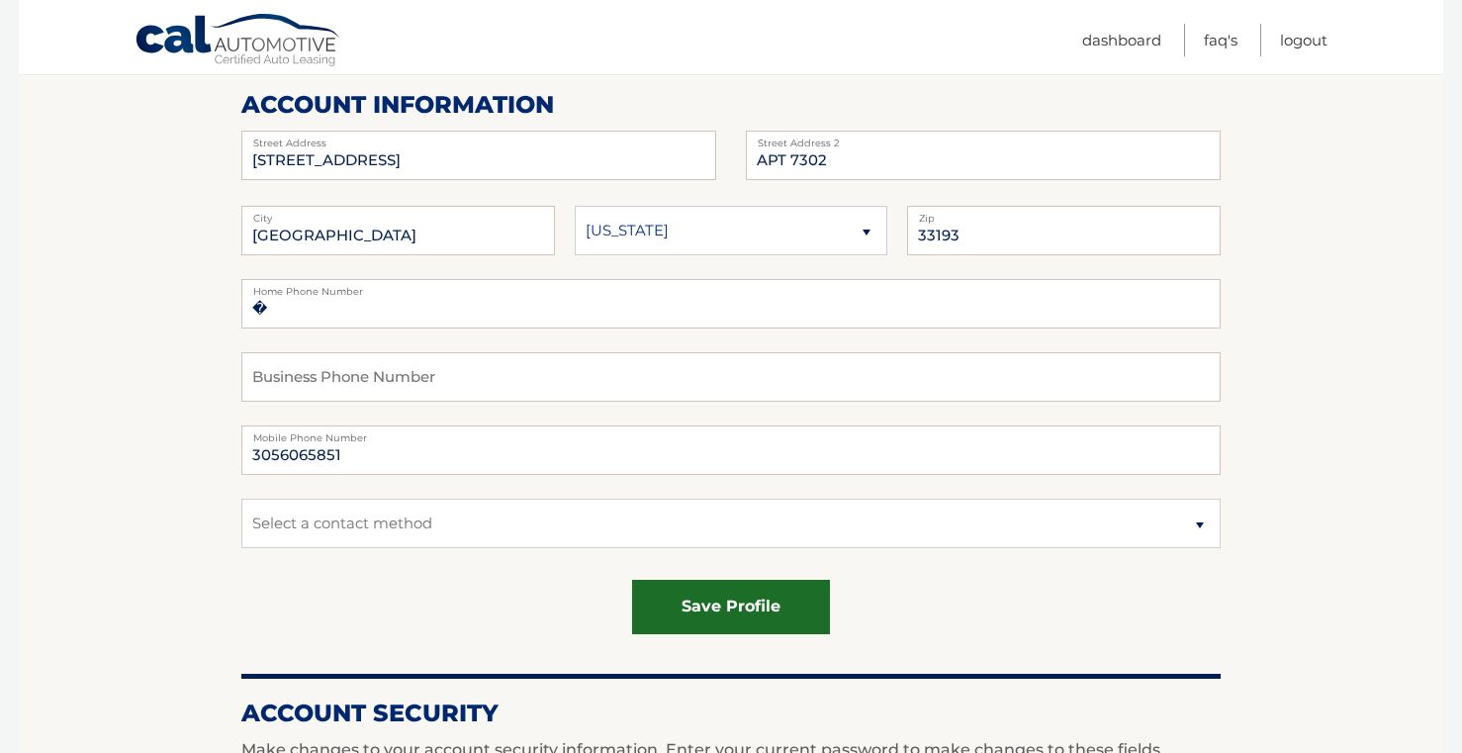  Describe the element at coordinates (983, 138) in the screenshot. I see `label: Street Address 2` at that location.